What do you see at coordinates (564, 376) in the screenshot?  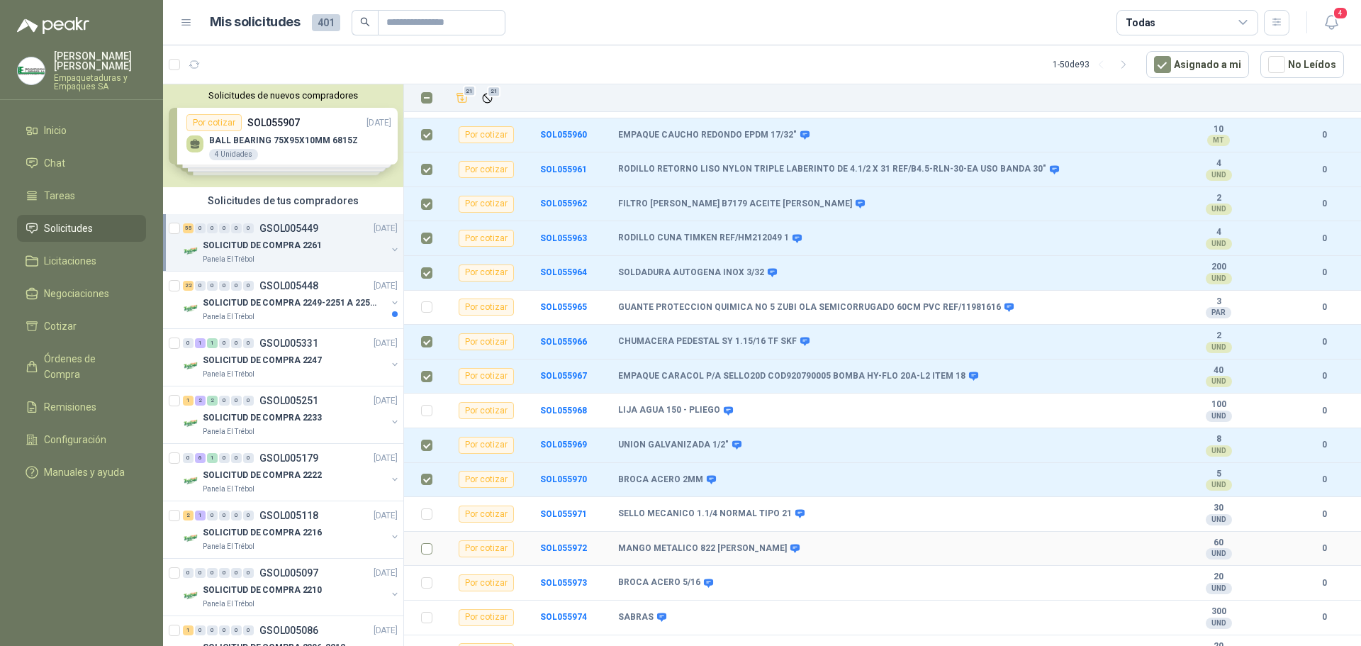 I see `a: SOL055967` at bounding box center [564, 376].